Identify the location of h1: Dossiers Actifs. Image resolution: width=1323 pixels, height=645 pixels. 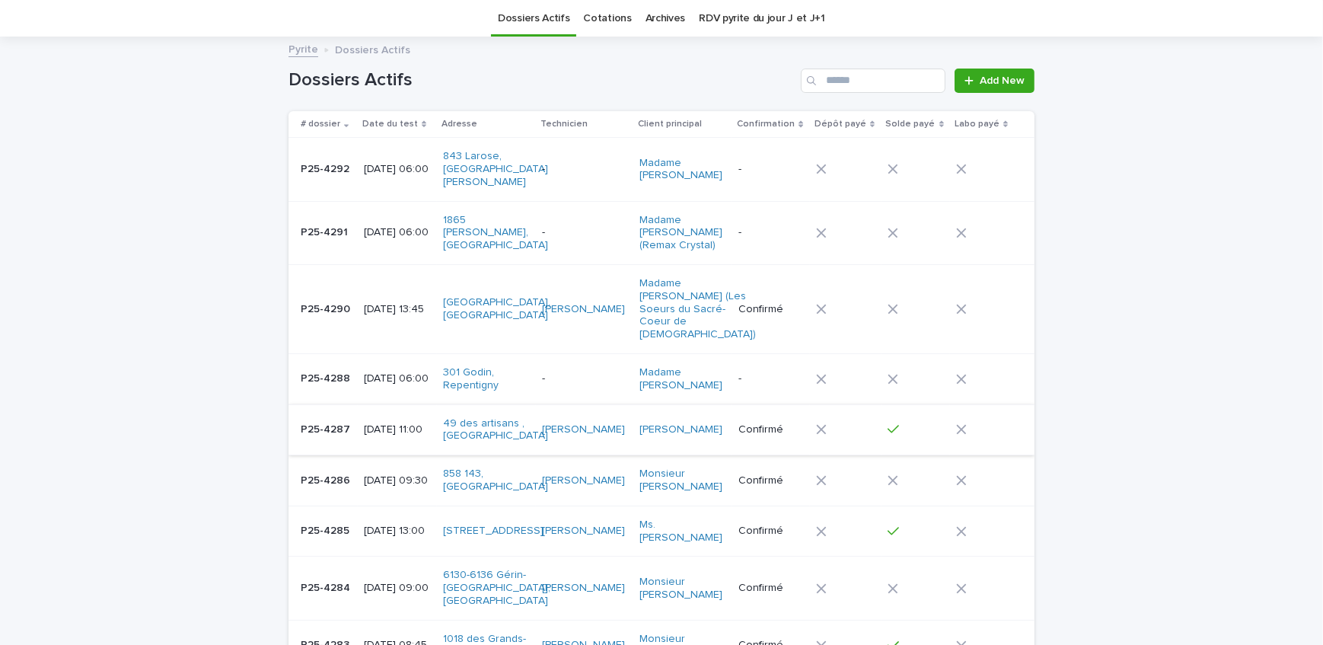
(541, 80).